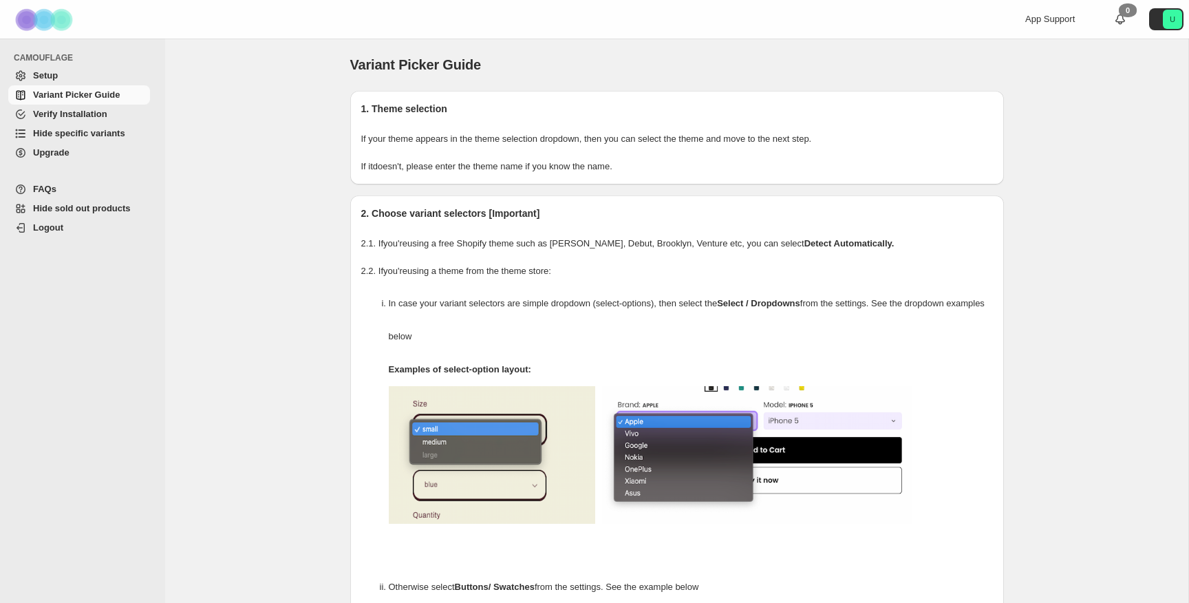 This screenshot has width=1189, height=603. I want to click on p: In case your variant selectors are simple dropdown (select-options), then select the from the set..., so click(691, 320).